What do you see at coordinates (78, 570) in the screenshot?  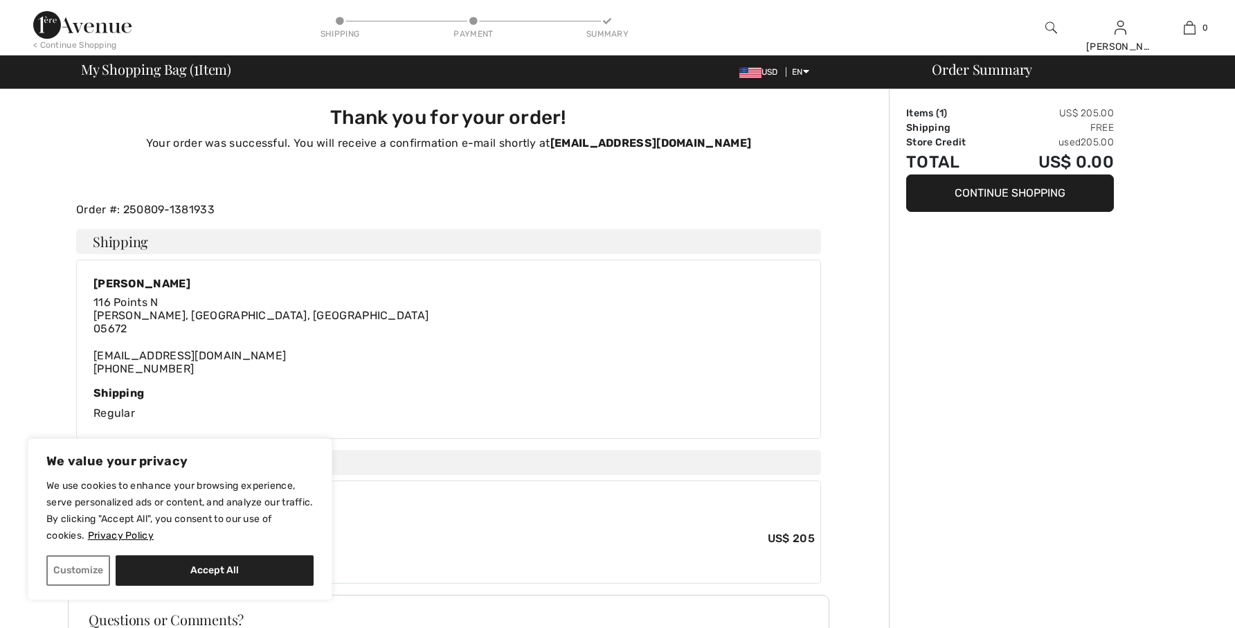 I see `button: Customize` at bounding box center [78, 570].